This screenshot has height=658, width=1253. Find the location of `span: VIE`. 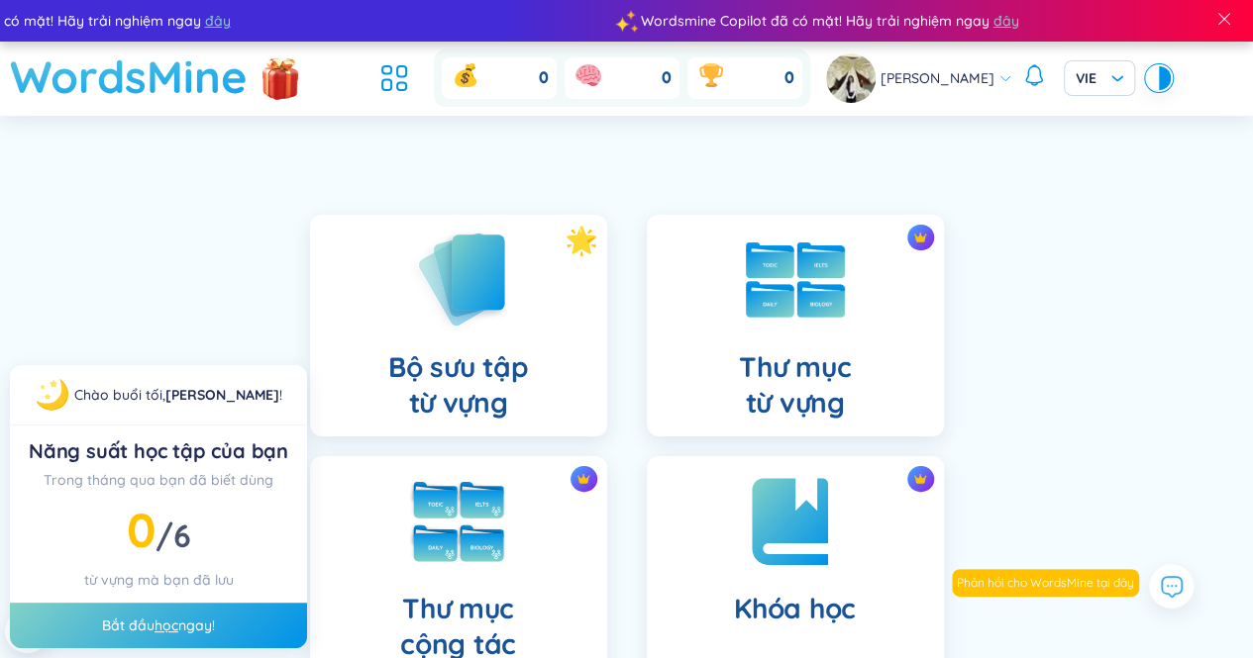

span: VIE is located at coordinates (1099, 78).